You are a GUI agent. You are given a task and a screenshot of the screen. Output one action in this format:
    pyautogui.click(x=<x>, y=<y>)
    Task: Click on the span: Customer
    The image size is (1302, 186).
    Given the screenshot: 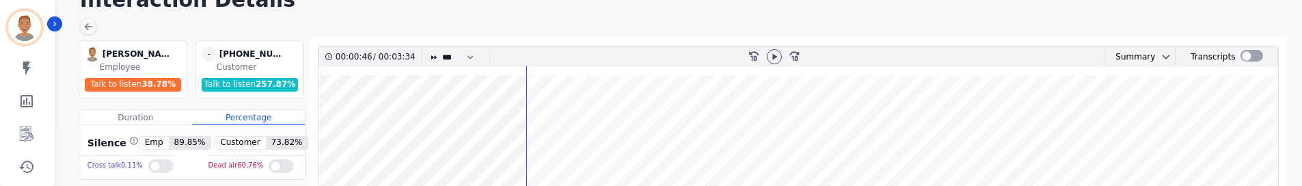 What is the action you would take?
    pyautogui.click(x=240, y=143)
    